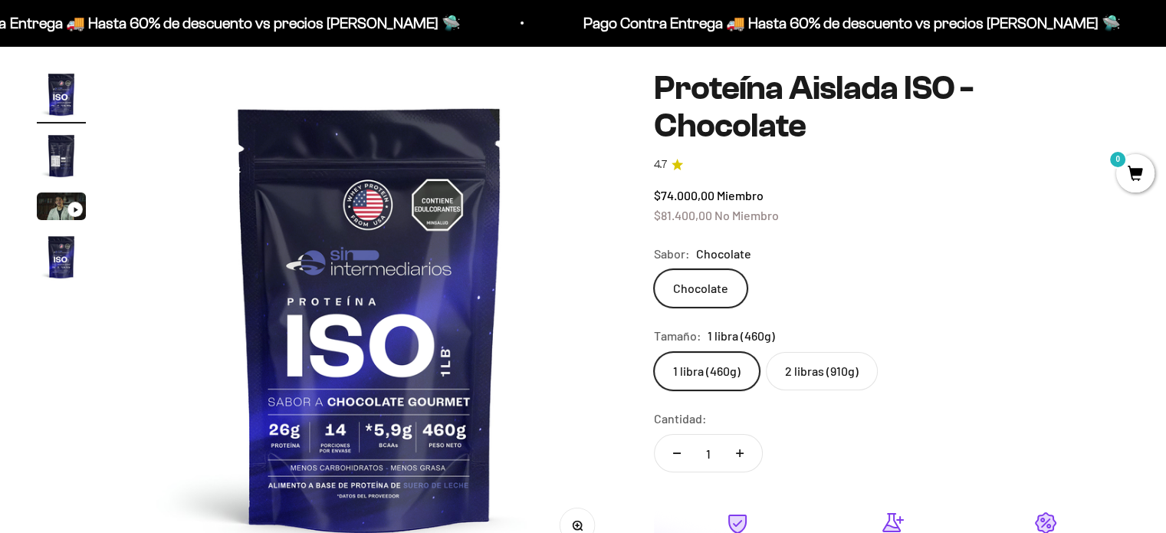  Describe the element at coordinates (680, 419) in the screenshot. I see `label: Cantidad:` at that location.